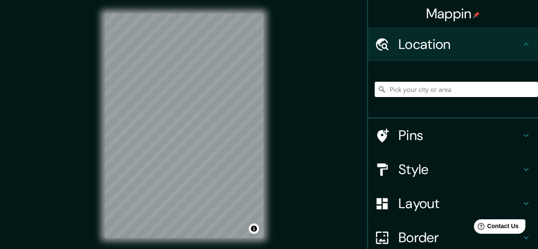 Image resolution: width=538 pixels, height=249 pixels. What do you see at coordinates (453, 169) in the screenshot?
I see `div: Style` at bounding box center [453, 169].